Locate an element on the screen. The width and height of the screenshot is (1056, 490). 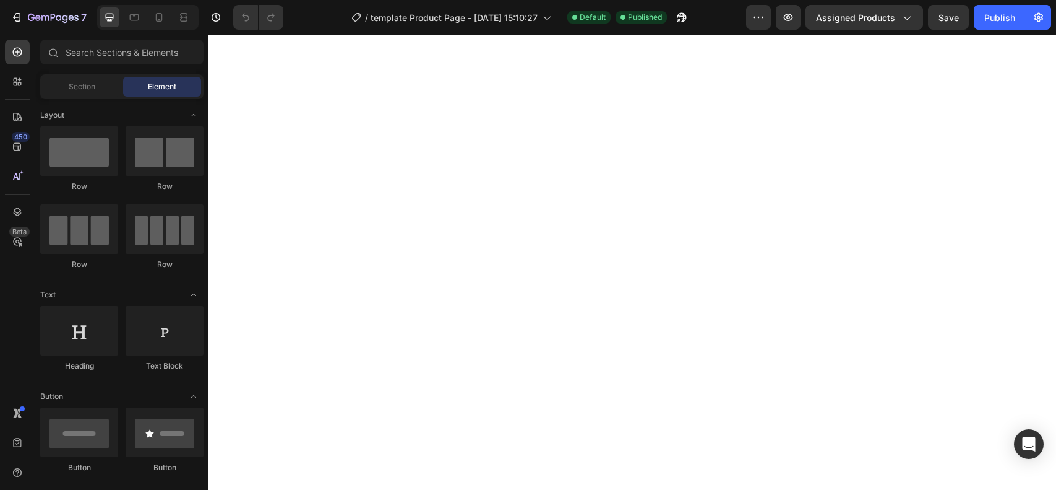
span: Published is located at coordinates (645, 17).